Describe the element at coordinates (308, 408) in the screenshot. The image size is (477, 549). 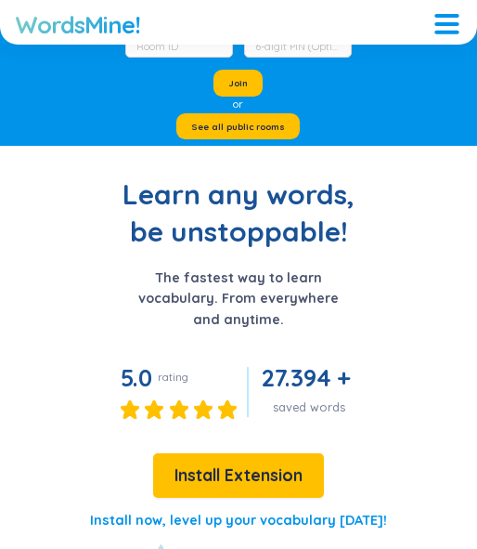
I see `div: saved words` at that location.